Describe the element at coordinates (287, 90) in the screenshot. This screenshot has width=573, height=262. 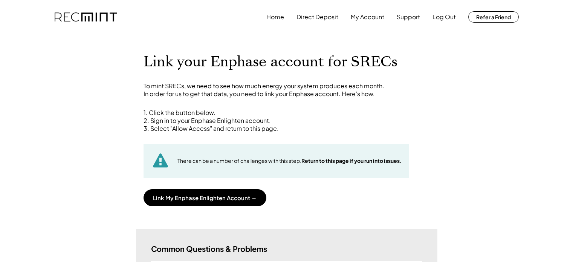
I see `div: To mint SRECs, we need to see how much energy your system produces each month. In order for us to...` at that location.